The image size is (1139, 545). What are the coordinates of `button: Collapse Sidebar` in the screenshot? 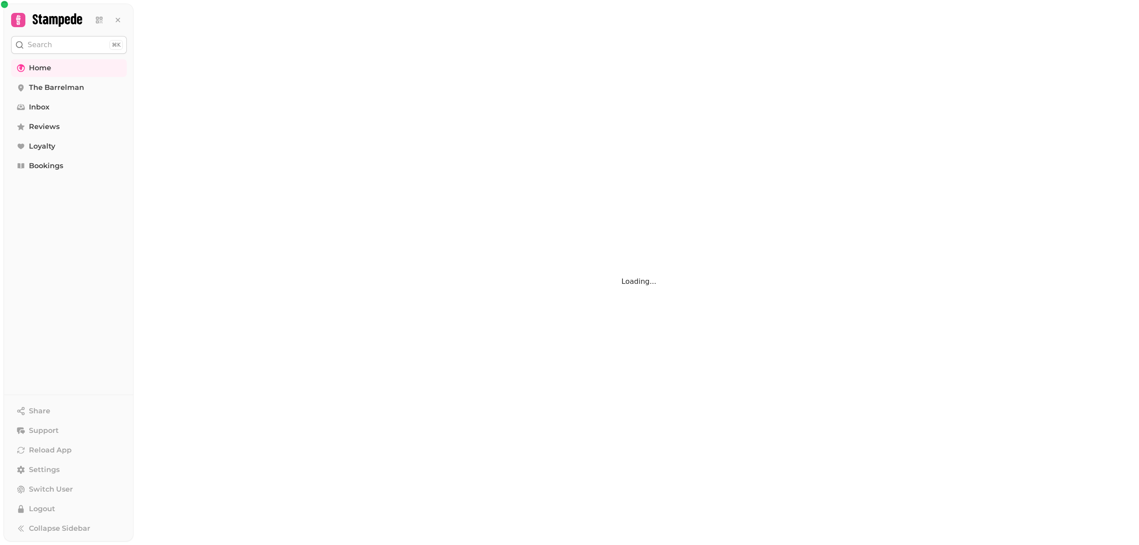 It's located at (69, 529).